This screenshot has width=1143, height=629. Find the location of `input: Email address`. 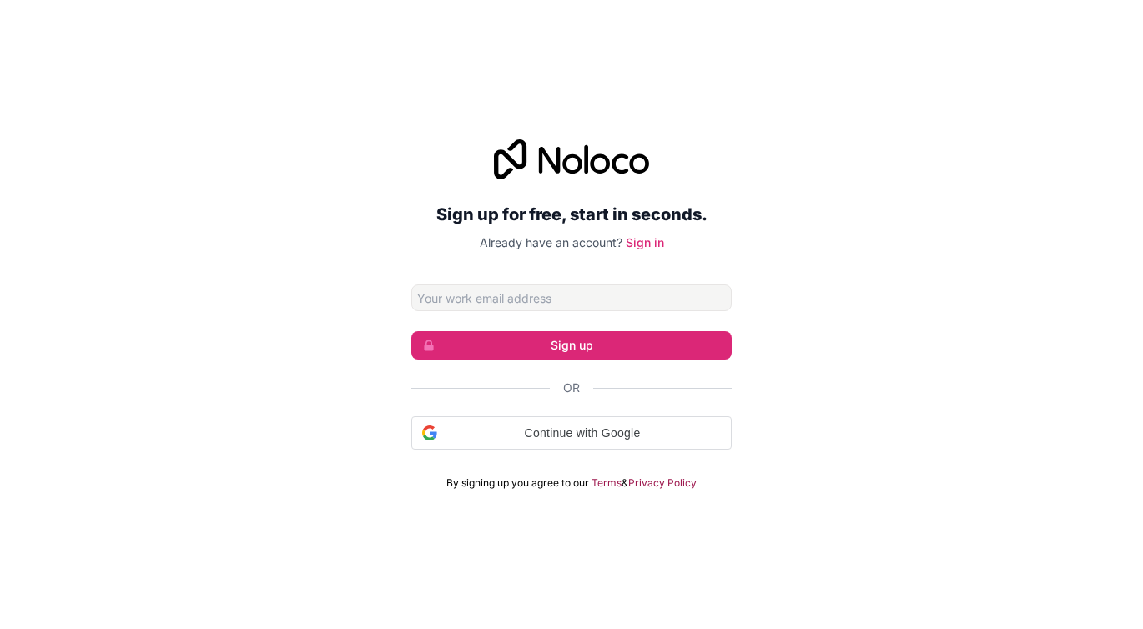

input: Email address is located at coordinates (572, 298).